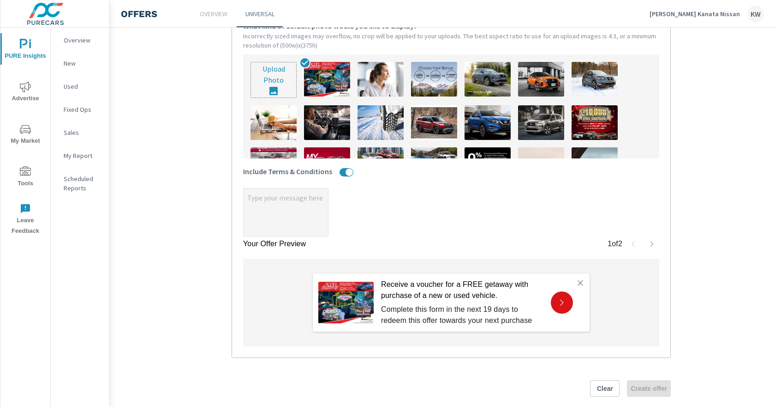 The height and width of the screenshot is (407, 775). I want to click on div: Scheduled Reports, so click(80, 183).